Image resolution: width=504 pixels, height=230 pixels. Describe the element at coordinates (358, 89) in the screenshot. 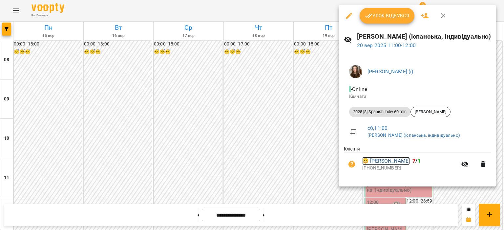

I see `span: - Online` at that location.